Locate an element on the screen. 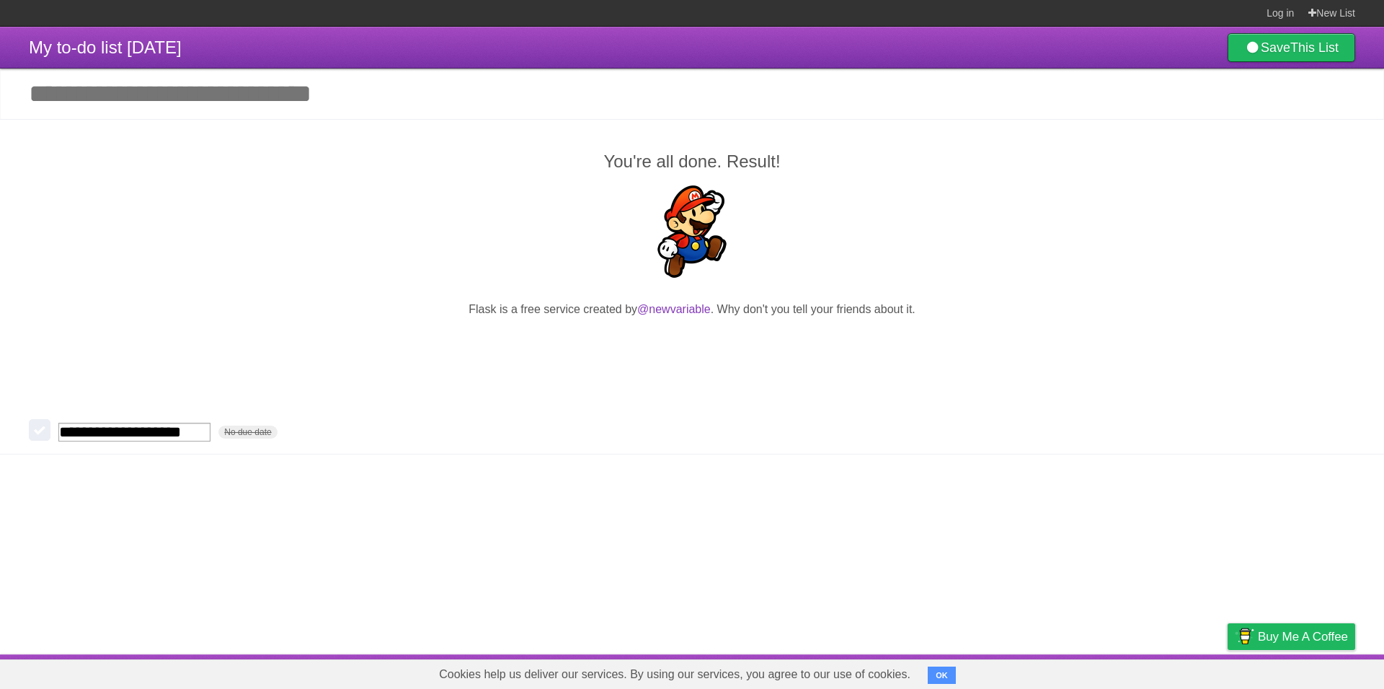 The image size is (1384, 689). a: @newvariable is located at coordinates (674, 309).